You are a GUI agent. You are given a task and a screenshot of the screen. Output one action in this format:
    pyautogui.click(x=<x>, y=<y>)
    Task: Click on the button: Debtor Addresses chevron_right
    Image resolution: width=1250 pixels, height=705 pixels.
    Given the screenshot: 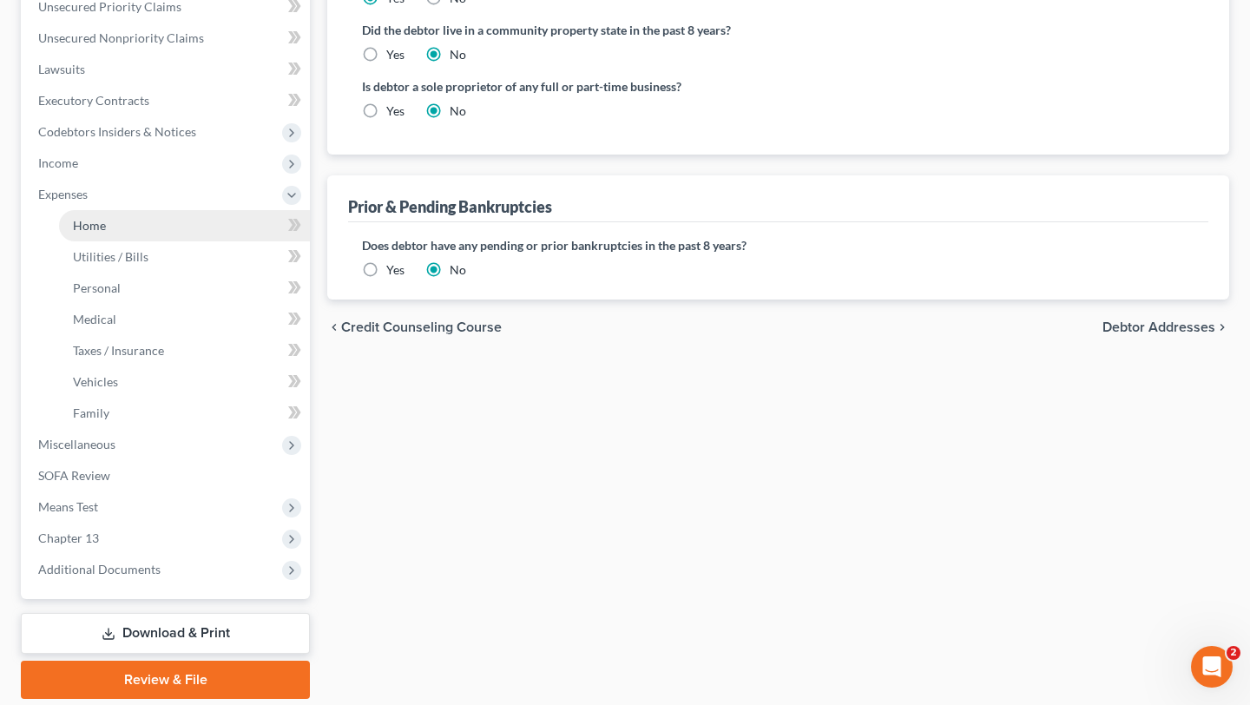 What is the action you would take?
    pyautogui.click(x=1166, y=327)
    